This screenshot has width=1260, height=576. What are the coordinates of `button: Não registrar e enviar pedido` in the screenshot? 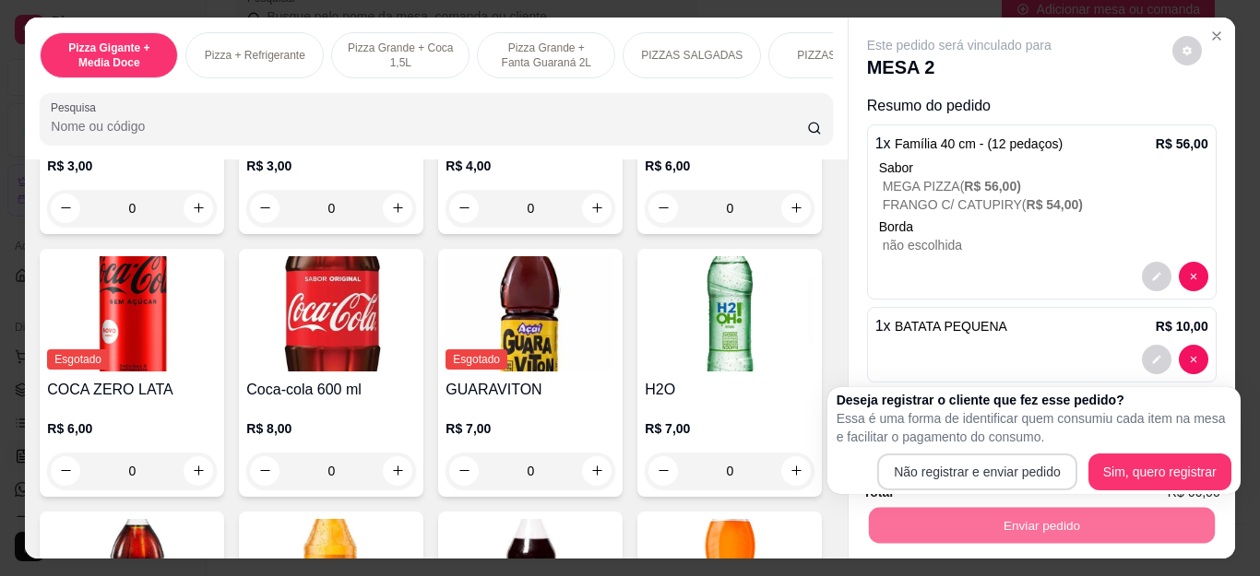 It's located at (976, 472).